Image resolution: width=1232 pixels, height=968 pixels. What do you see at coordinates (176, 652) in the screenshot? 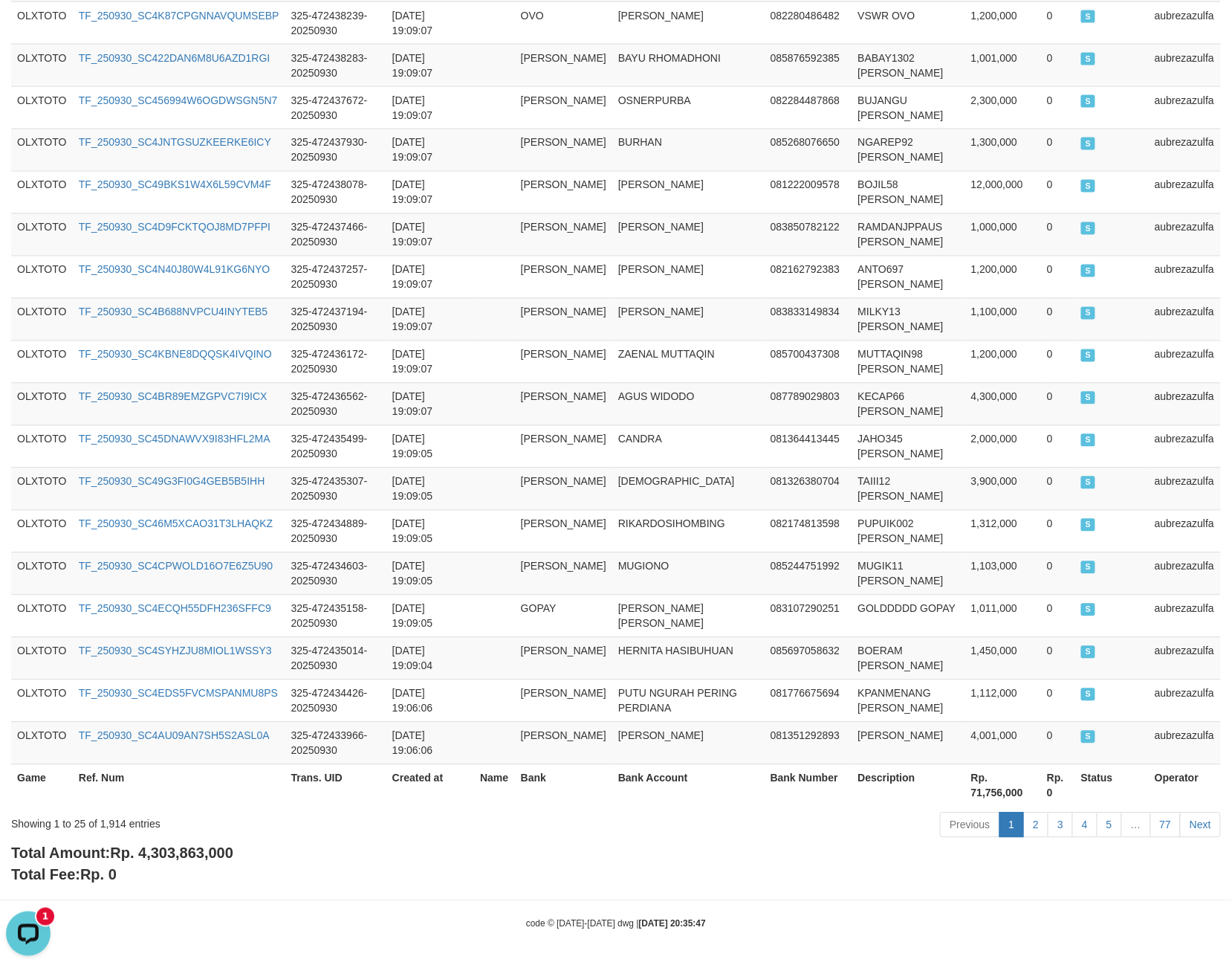
I see `a: TF_250930_SC4SYHZJU8MIOL1WSSY3` at bounding box center [176, 652].